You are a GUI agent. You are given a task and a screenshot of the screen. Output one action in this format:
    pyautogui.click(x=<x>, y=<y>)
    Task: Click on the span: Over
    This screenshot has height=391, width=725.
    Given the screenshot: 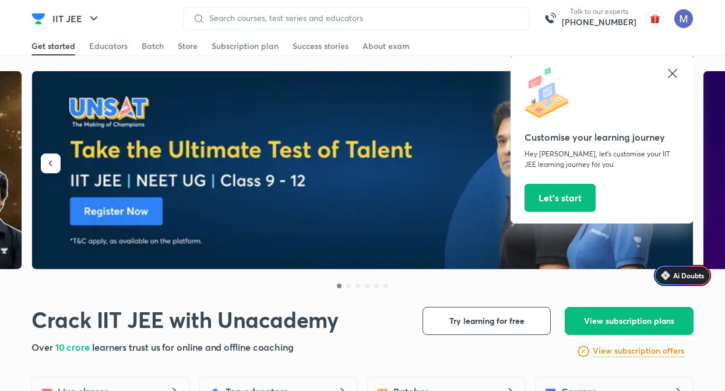 What is the action you would take?
    pyautogui.click(x=43, y=346)
    